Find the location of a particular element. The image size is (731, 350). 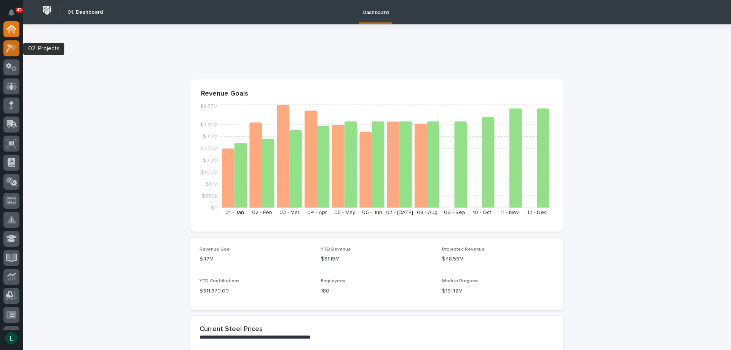

tspan: $2.75M is located at coordinates (209, 149).